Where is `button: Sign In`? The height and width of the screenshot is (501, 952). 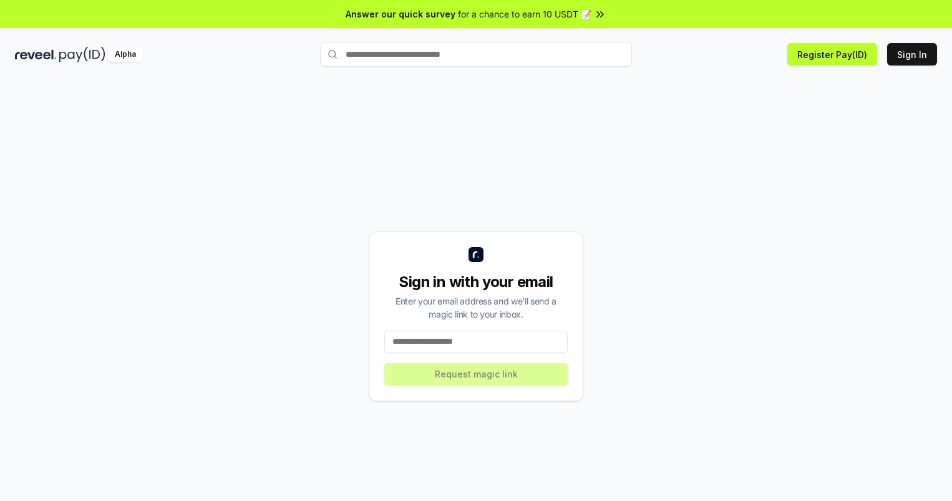 button: Sign In is located at coordinates (912, 54).